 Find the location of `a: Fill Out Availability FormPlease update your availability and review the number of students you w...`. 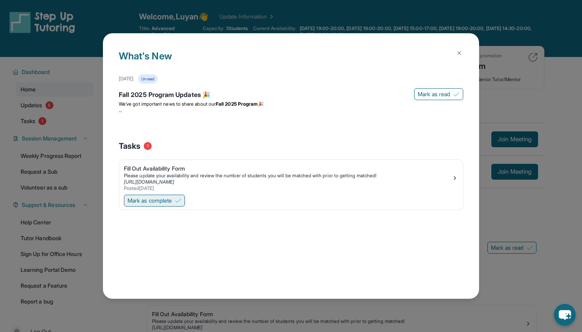

a: Fill Out Availability FormPlease update your availability and review the number of students you w... is located at coordinates (291, 176).